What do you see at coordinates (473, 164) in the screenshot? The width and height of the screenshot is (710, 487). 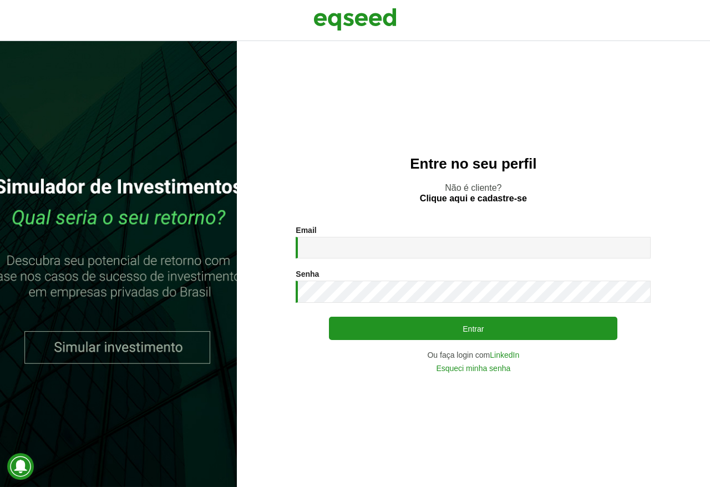 I see `h2: Entre no seu perfil` at bounding box center [473, 164].